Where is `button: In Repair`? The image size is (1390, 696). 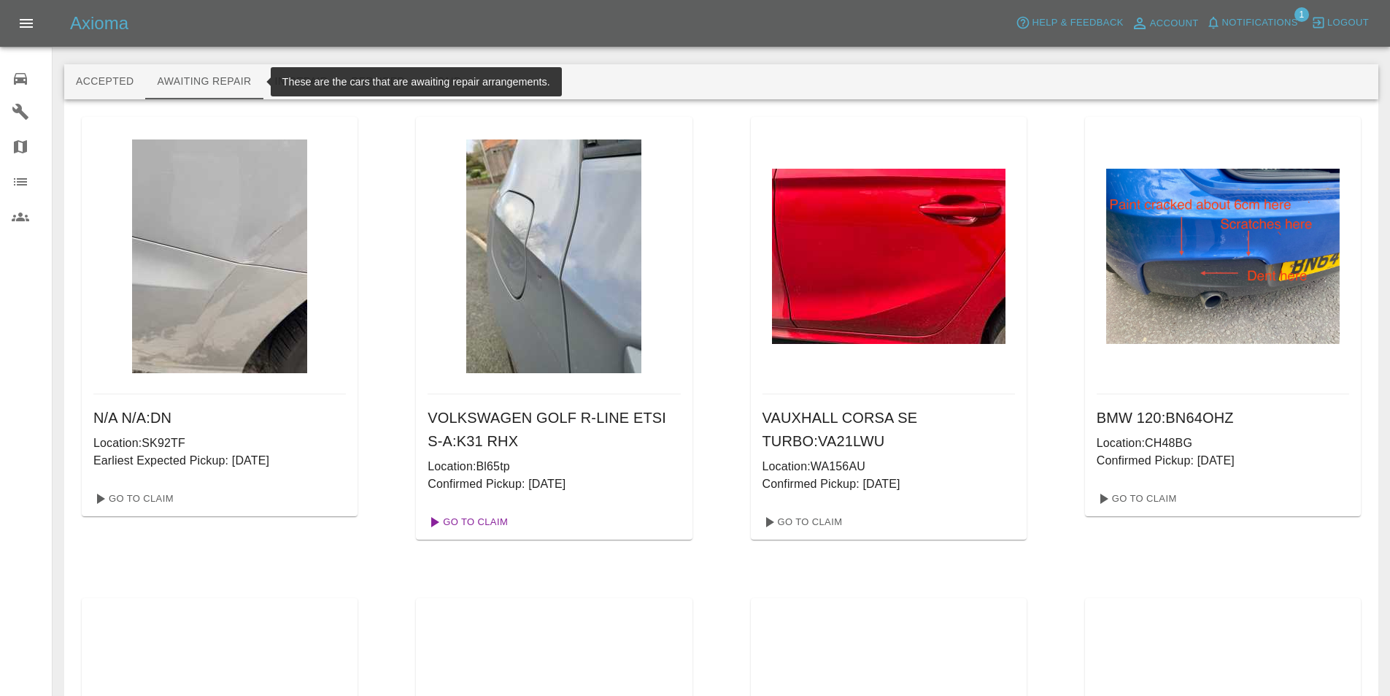
button: In Repair is located at coordinates (301, 82).